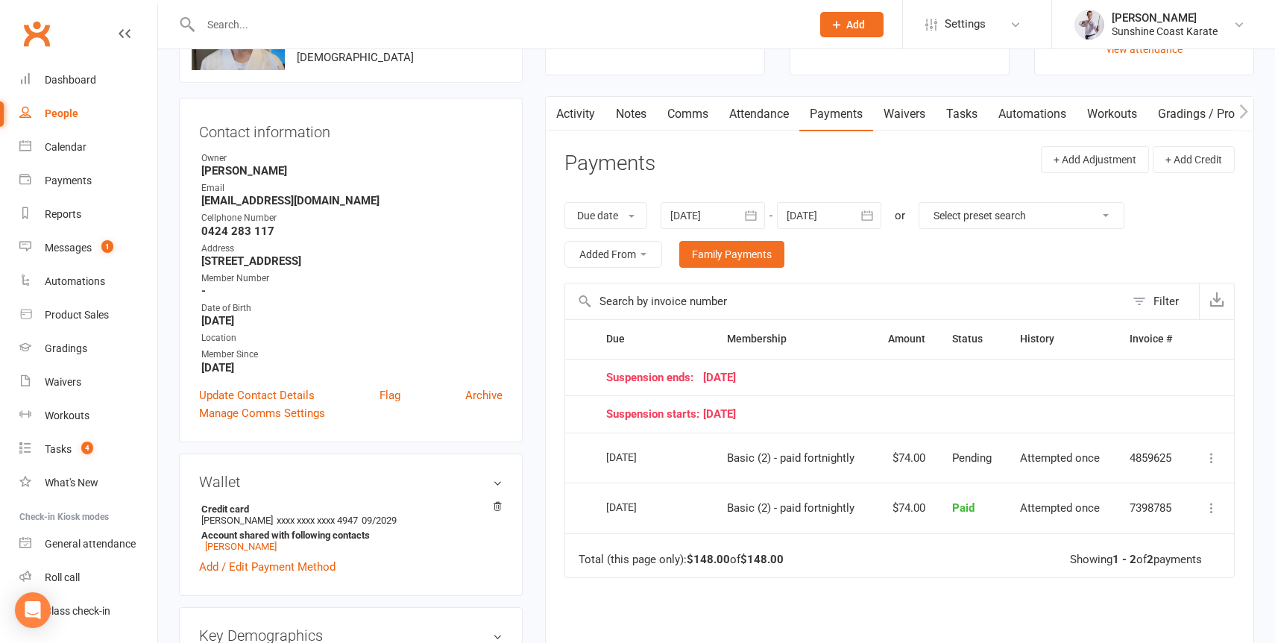 The height and width of the screenshot is (643, 1275). What do you see at coordinates (88, 449) in the screenshot?
I see `a: Tasks 4` at bounding box center [88, 449].